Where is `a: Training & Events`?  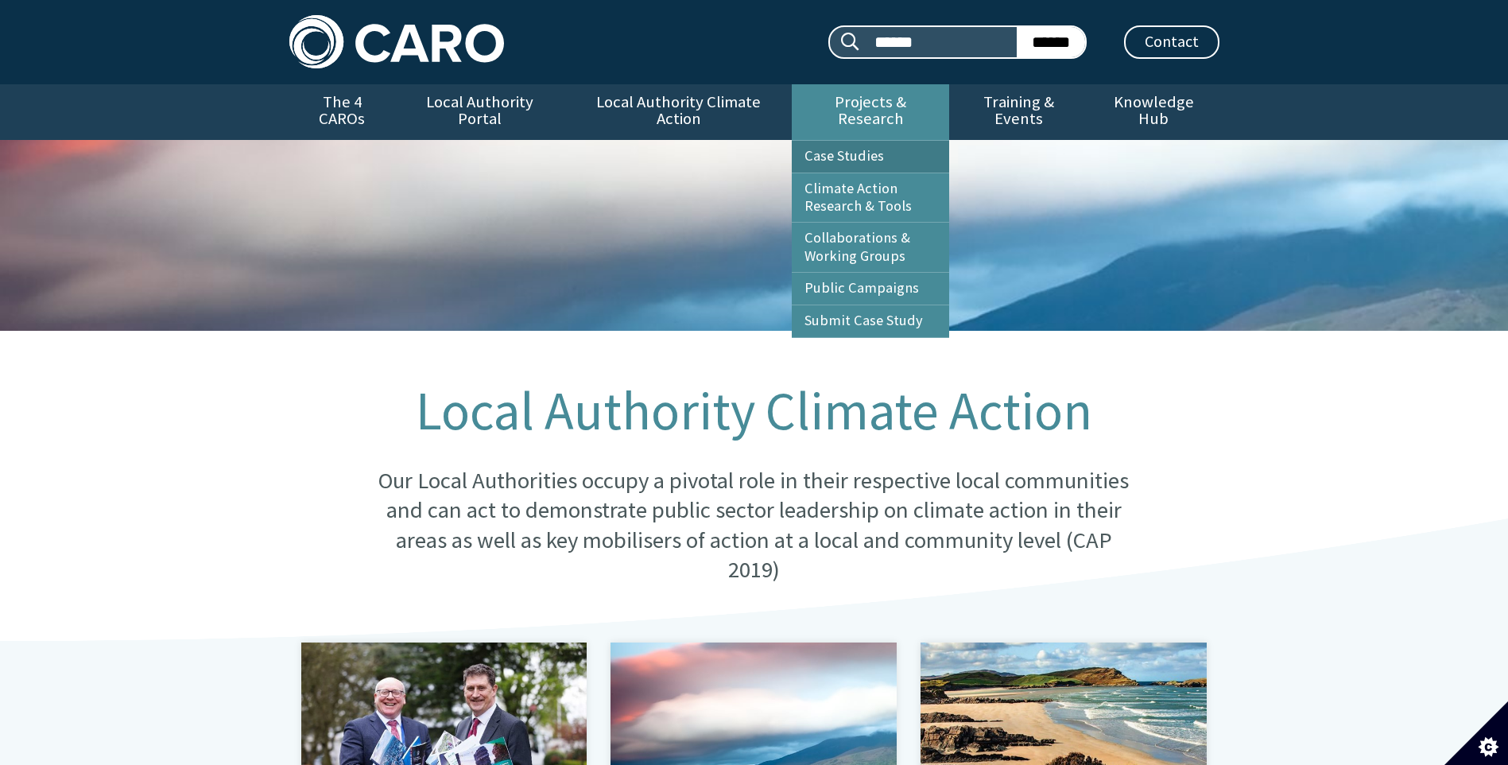 a: Training & Events is located at coordinates (1019, 112).